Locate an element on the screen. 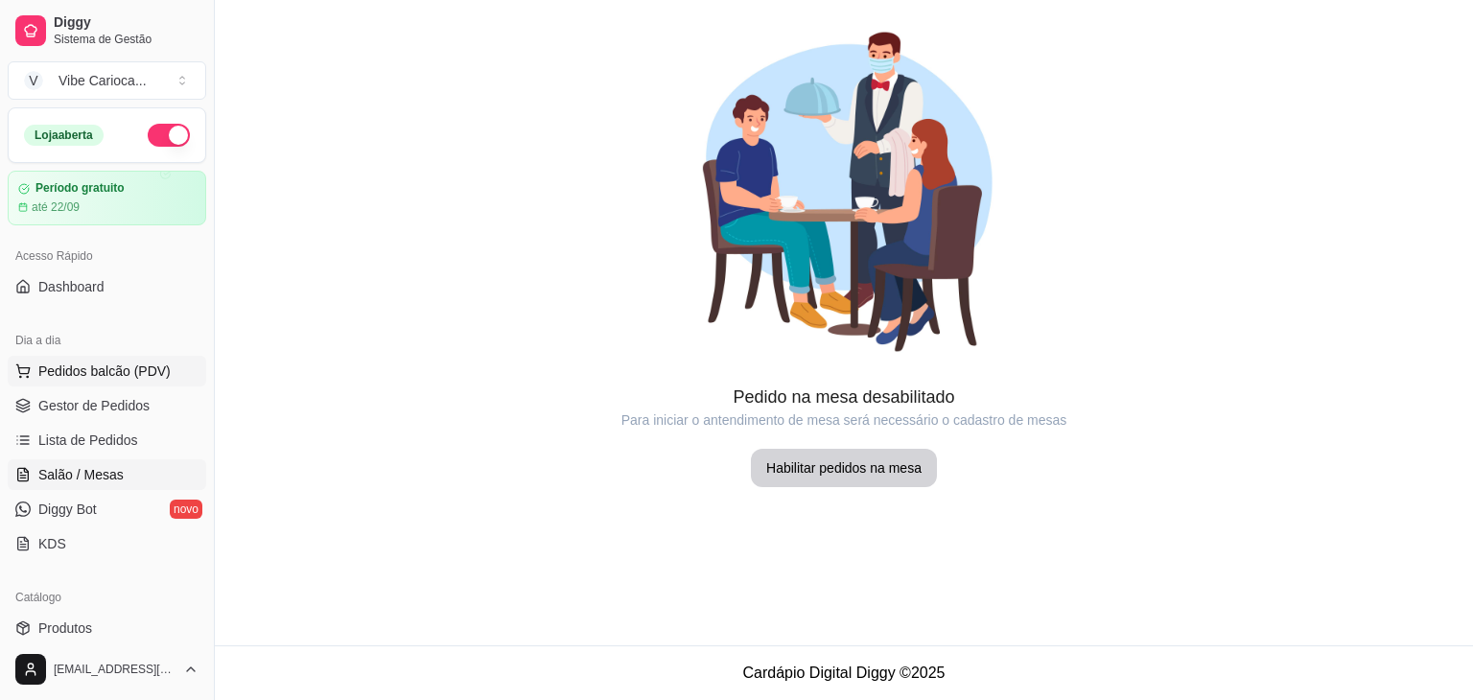 This screenshot has height=700, width=1473. a: DiggySistema de Gestão is located at coordinates (106, 31).